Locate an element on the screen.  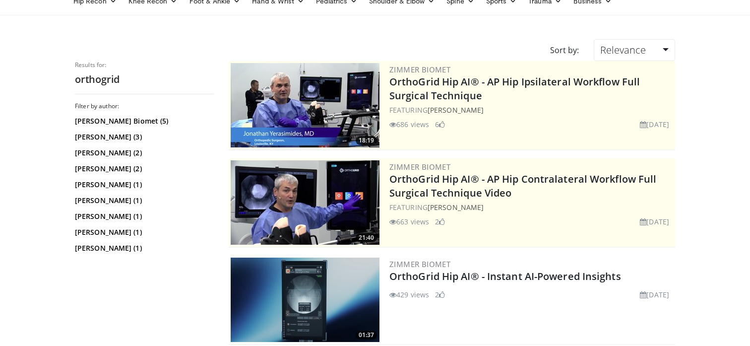
li: 663 views is located at coordinates (409, 221).